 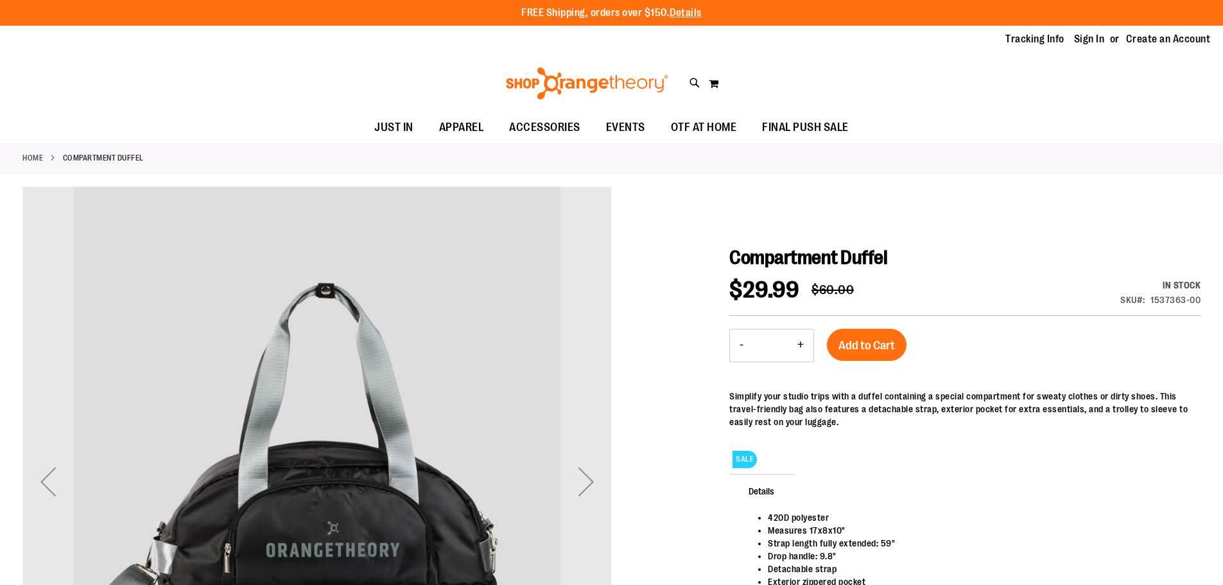 I want to click on a: Tracking Info, so click(x=1035, y=39).